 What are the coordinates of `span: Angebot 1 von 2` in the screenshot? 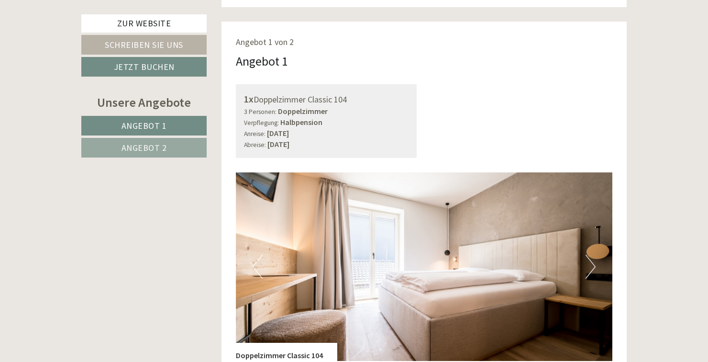 It's located at (265, 42).